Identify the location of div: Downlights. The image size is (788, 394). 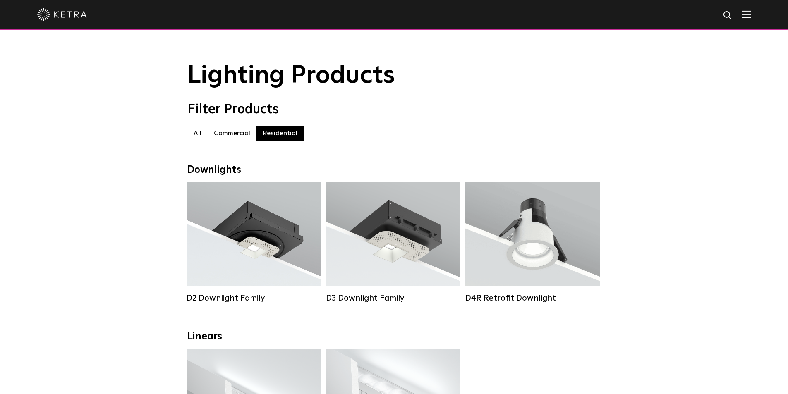
(394, 170).